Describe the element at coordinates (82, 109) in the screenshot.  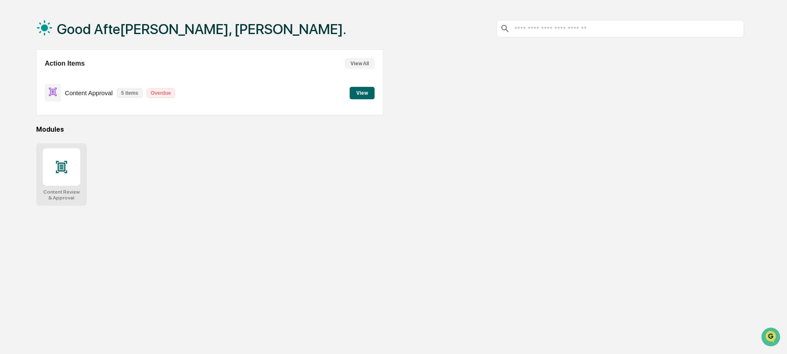
I see `a: 🗄️Attestations` at that location.